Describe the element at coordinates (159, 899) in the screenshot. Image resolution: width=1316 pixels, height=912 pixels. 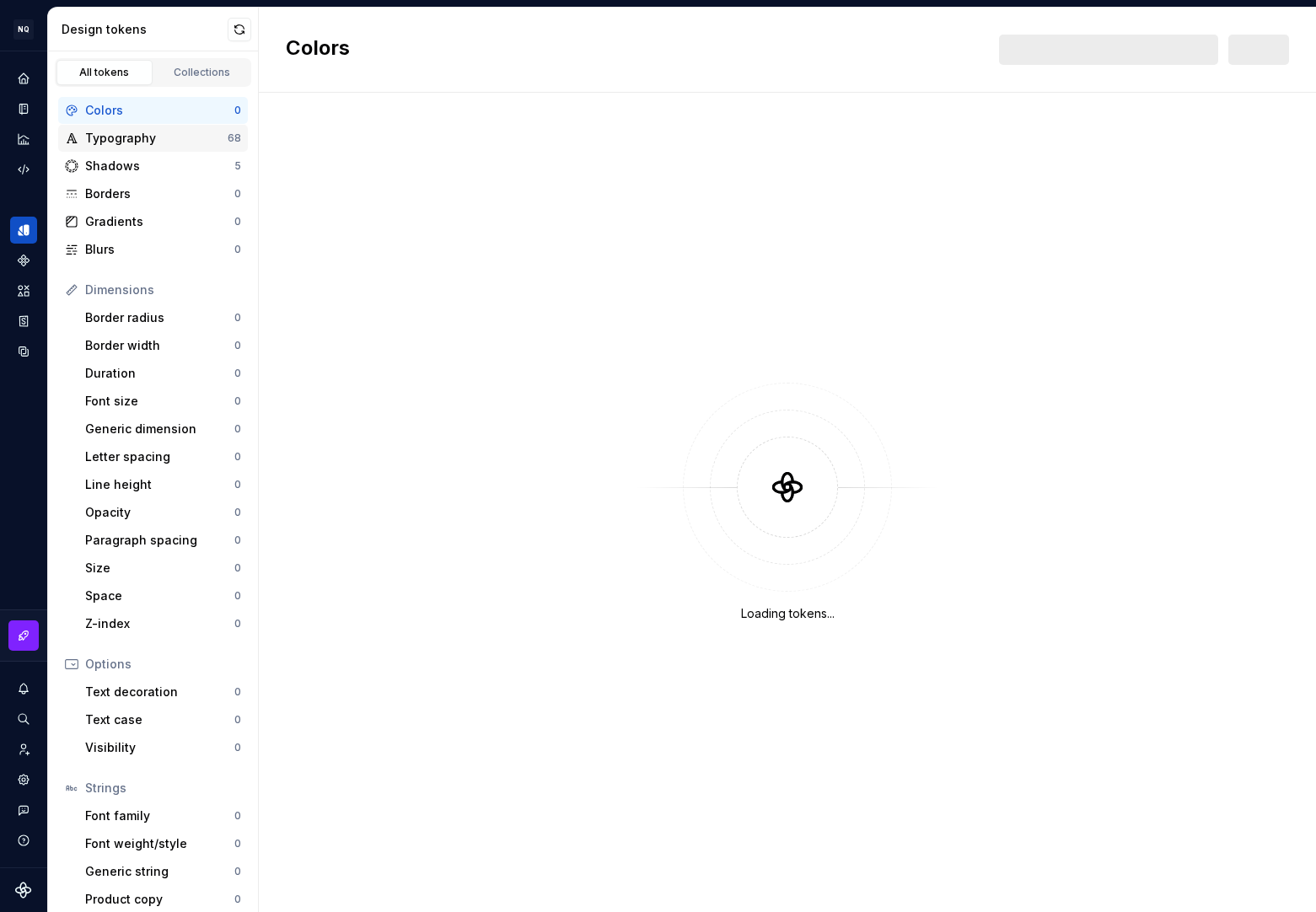
I see `div: Product copy` at that location.